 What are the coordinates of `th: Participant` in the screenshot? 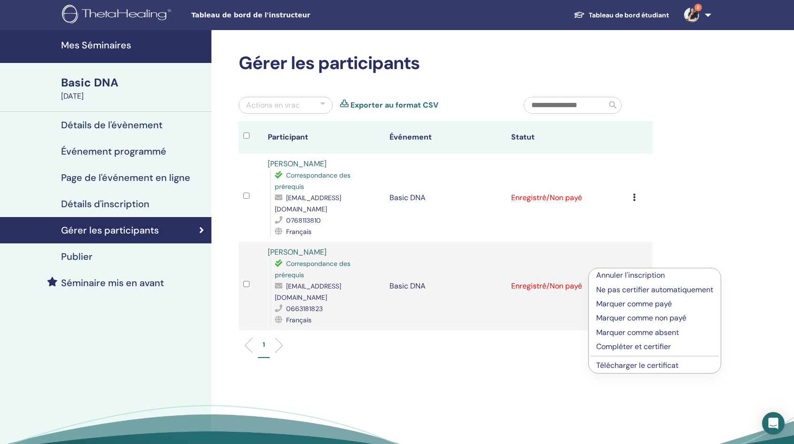 It's located at (324, 137).